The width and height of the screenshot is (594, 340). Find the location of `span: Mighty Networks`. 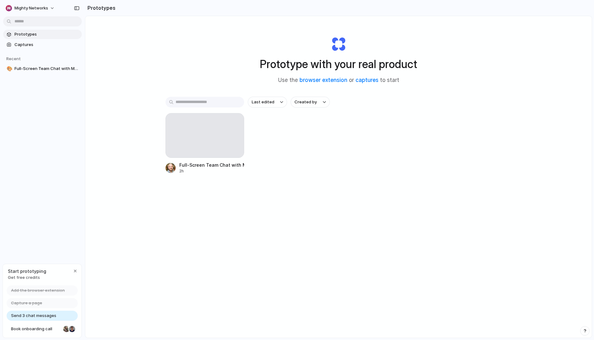

span: Mighty Networks is located at coordinates (31, 8).